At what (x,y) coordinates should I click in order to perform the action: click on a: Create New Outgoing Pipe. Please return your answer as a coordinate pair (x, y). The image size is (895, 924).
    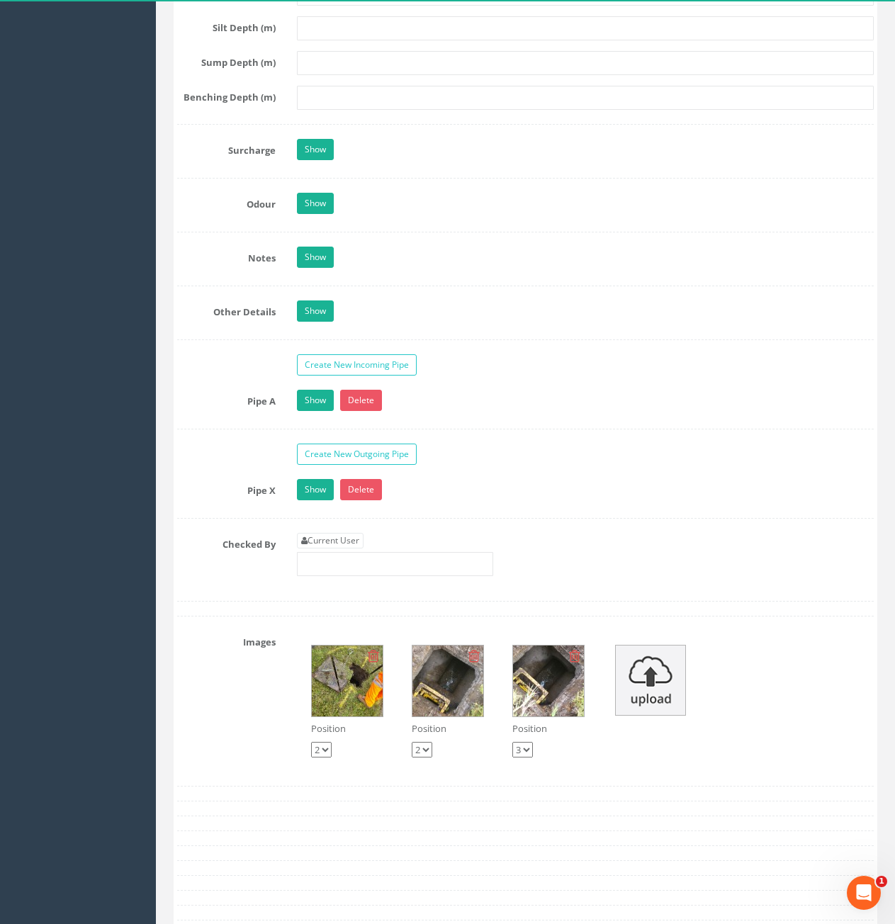
    Looking at the image, I should click on (356, 454).